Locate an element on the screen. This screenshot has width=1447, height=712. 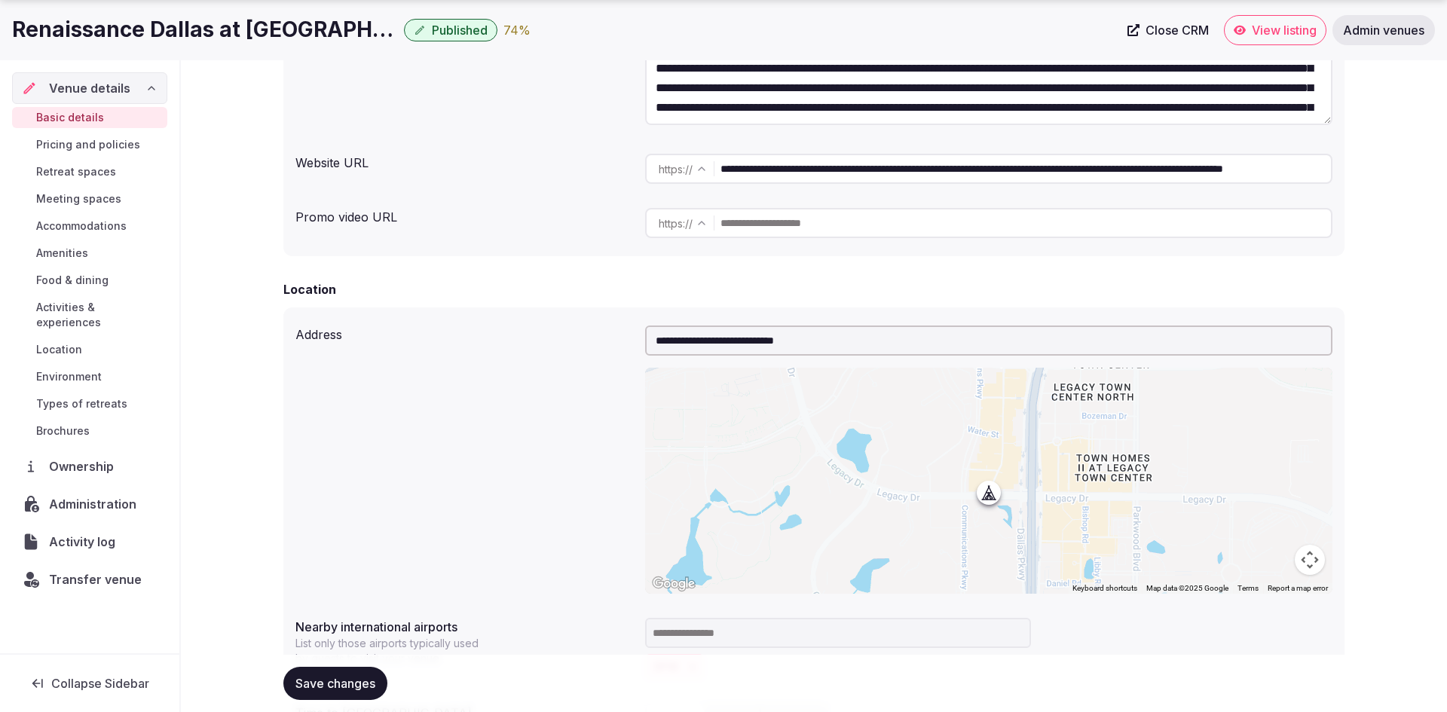
span: Meeting spaces is located at coordinates (78, 199).